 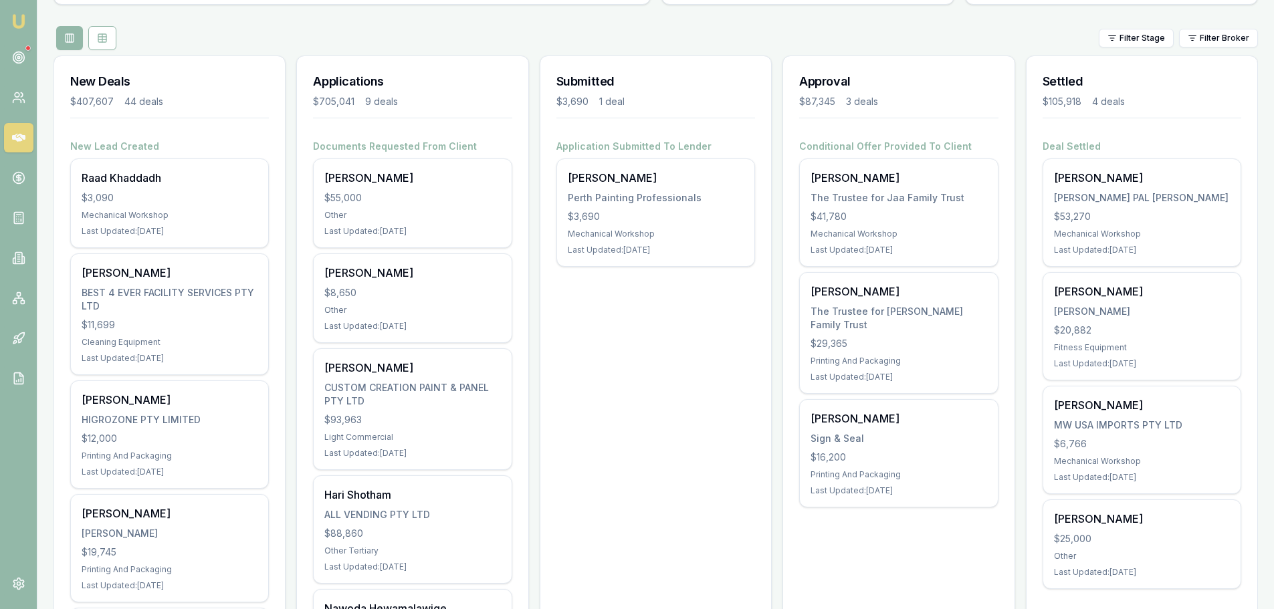 I want to click on h4: Application Submitted To Lender, so click(x=656, y=146).